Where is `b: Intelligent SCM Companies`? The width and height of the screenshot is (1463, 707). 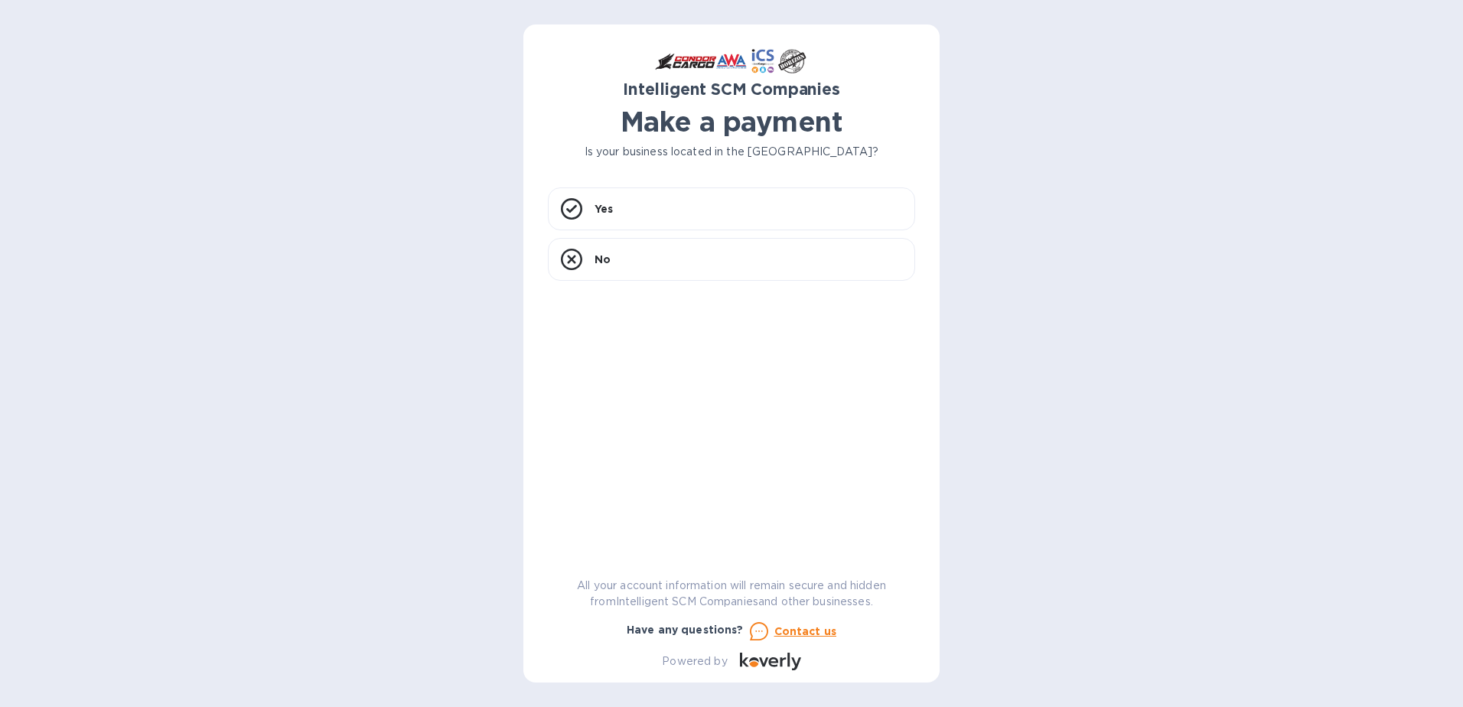 b: Intelligent SCM Companies is located at coordinates (731, 89).